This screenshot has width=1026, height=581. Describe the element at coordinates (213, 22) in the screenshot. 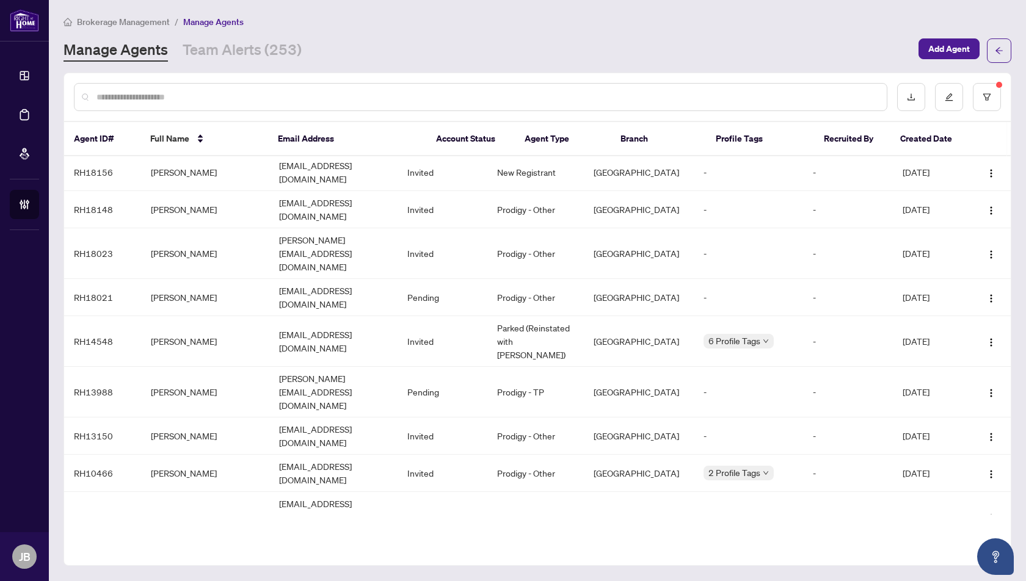

I see `span: Manage Agents` at that location.